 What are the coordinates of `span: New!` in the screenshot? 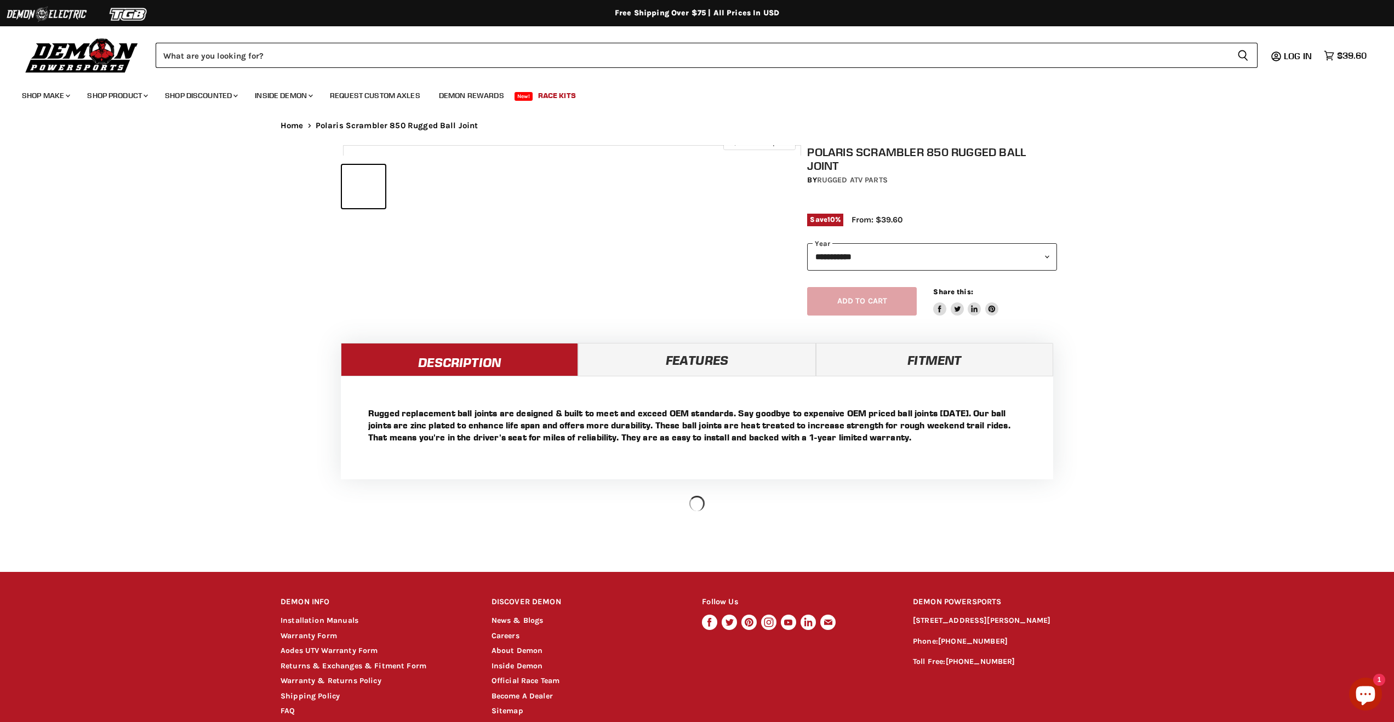 It's located at (524, 96).